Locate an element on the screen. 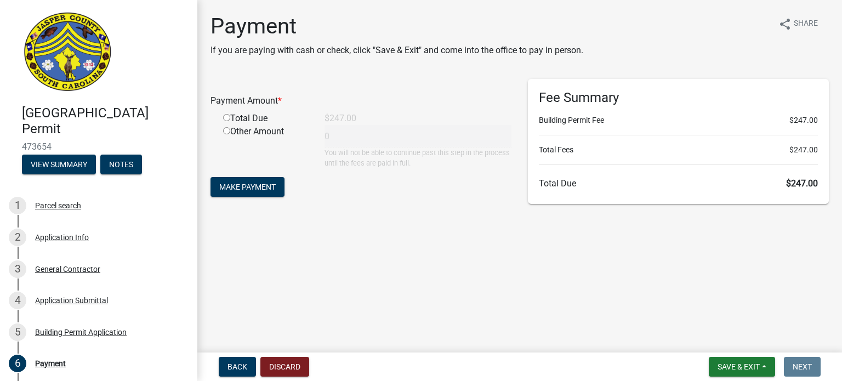  span: Save & Exit is located at coordinates (738, 367).